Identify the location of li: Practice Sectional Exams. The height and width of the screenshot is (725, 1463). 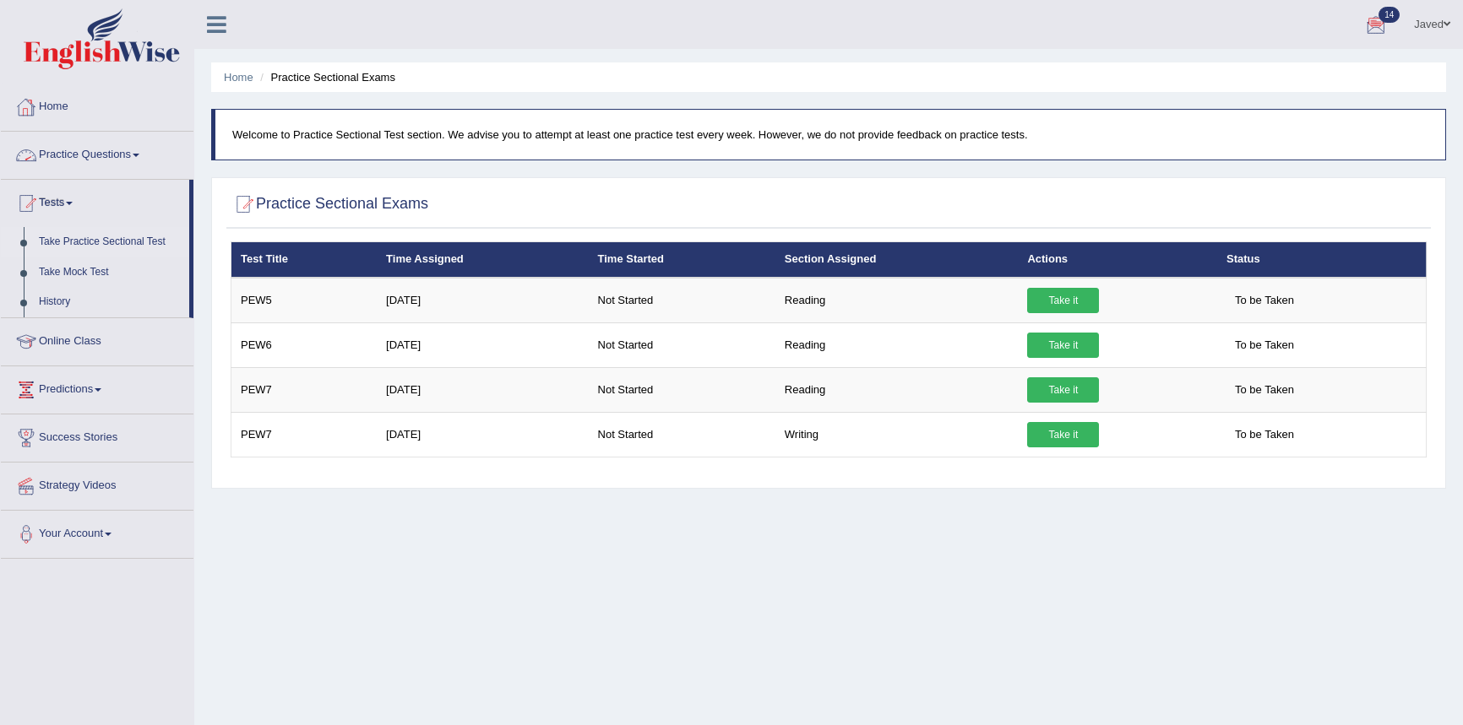
(325, 77).